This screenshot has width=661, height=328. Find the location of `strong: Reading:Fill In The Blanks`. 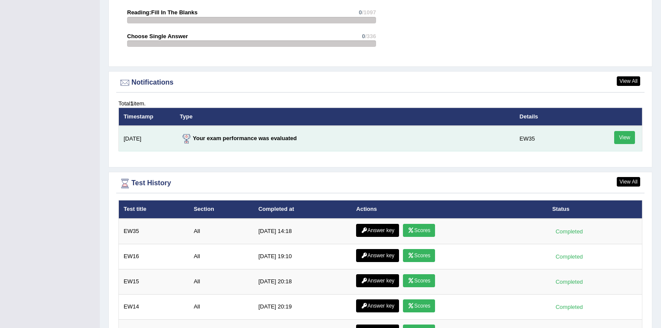

strong: Reading:Fill In The Blanks is located at coordinates (162, 12).